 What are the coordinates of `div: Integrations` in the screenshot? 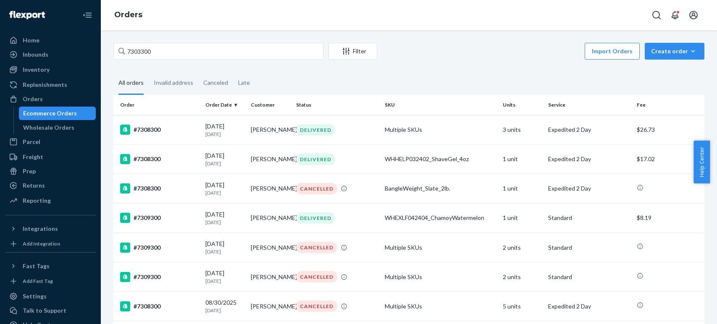 It's located at (40, 229).